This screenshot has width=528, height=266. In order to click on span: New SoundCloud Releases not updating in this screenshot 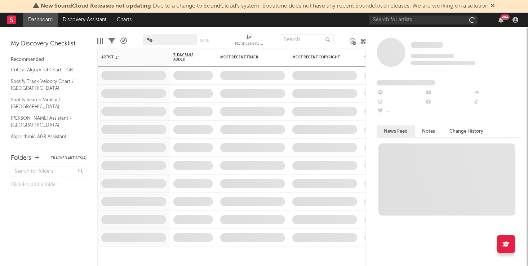, I will do `click(96, 6)`.